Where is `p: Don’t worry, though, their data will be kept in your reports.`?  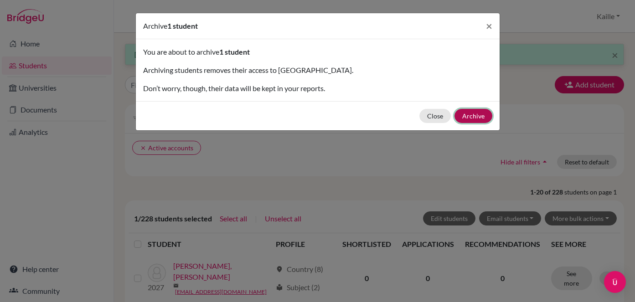
p: Don’t worry, though, their data will be kept in your reports. is located at coordinates (318, 89).